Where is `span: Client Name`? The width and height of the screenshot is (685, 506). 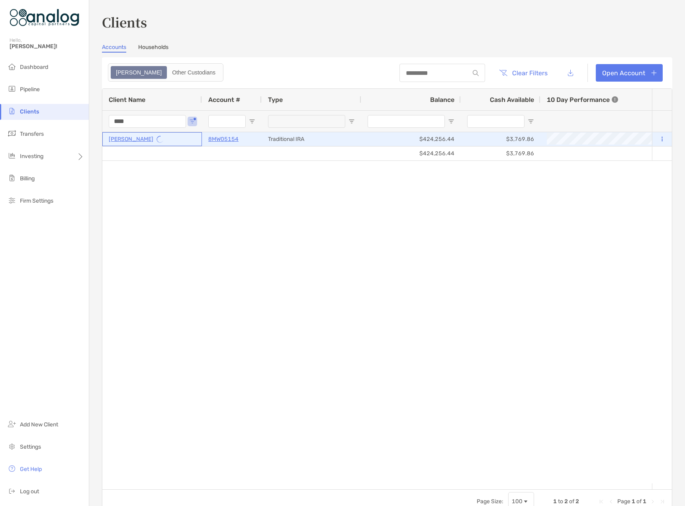
span: Client Name is located at coordinates (127, 100).